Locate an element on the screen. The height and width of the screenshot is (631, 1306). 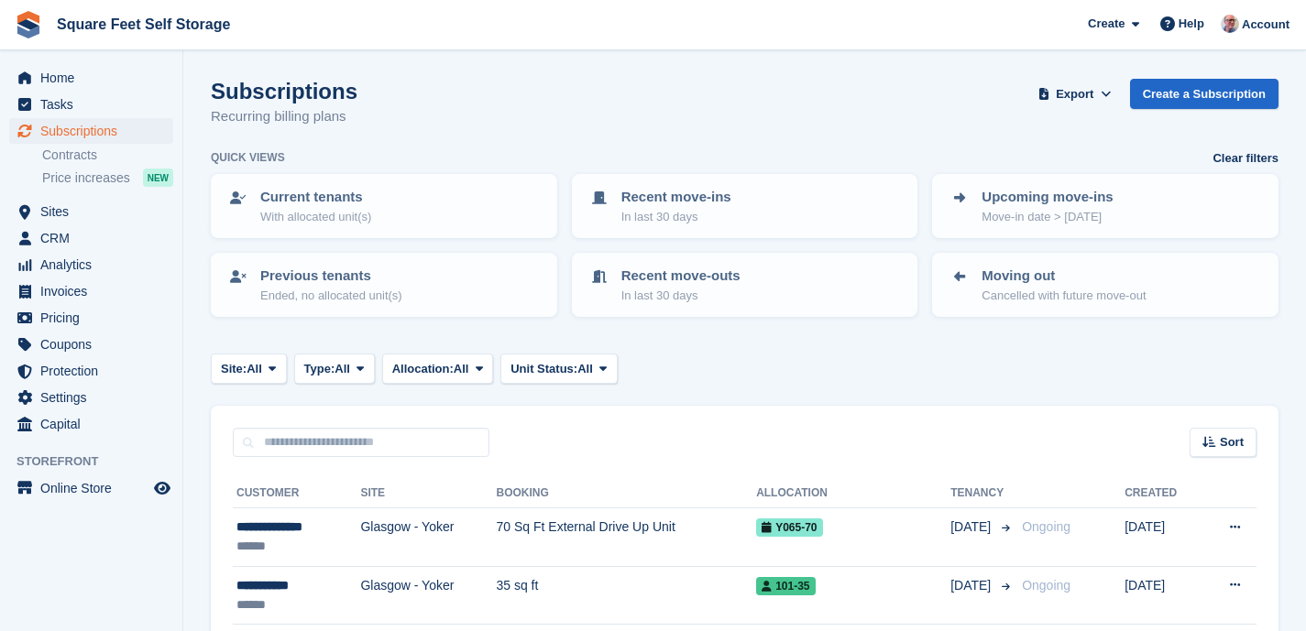
span: Sites is located at coordinates (95, 212).